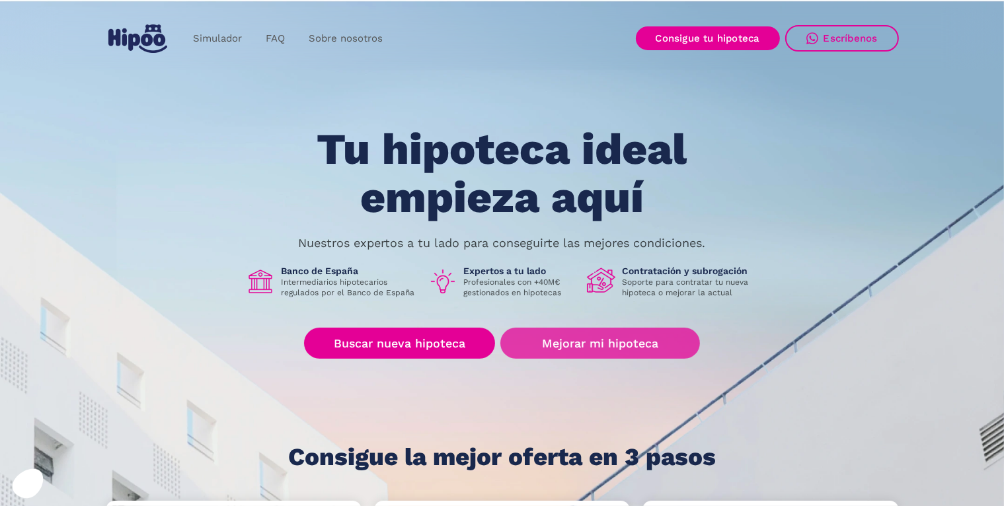 This screenshot has width=1004, height=506. Describe the element at coordinates (503, 243) in the screenshot. I see `p: Nuestros expertos a tu lado para conseguirte las mejores condiciones.` at that location.